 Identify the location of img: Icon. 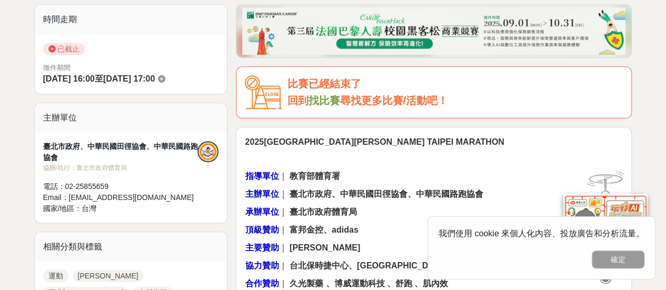
(263, 92).